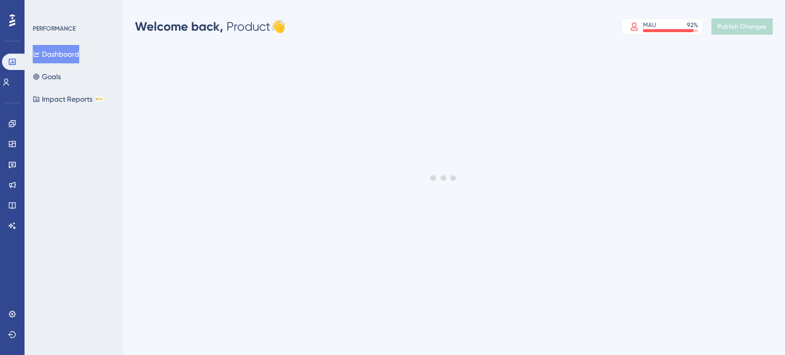  Describe the element at coordinates (68, 99) in the screenshot. I see `button: Impact ReportsBETA` at that location.